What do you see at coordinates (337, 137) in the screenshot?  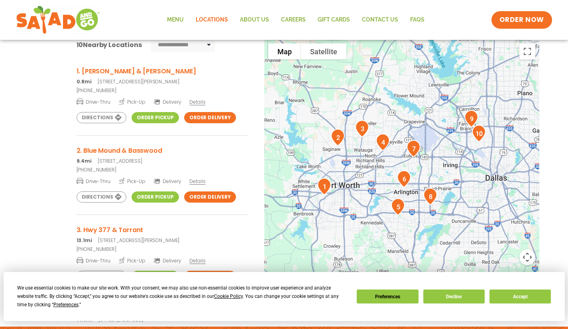 I see `div: 2` at bounding box center [337, 137].